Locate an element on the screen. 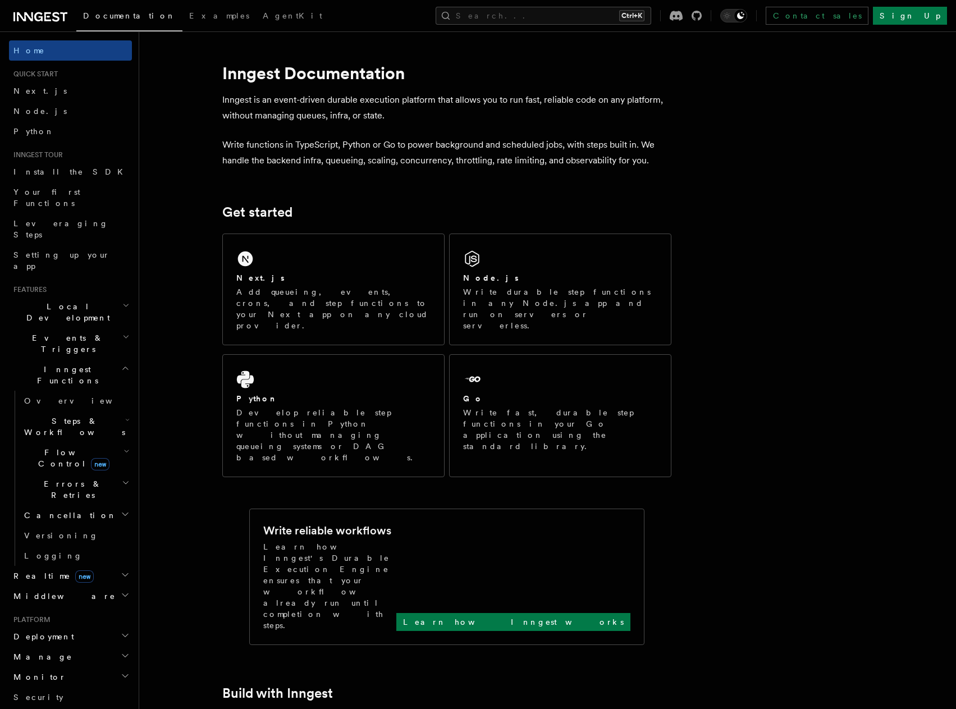 The width and height of the screenshot is (956, 709). h2: Node.js is located at coordinates (491, 278).